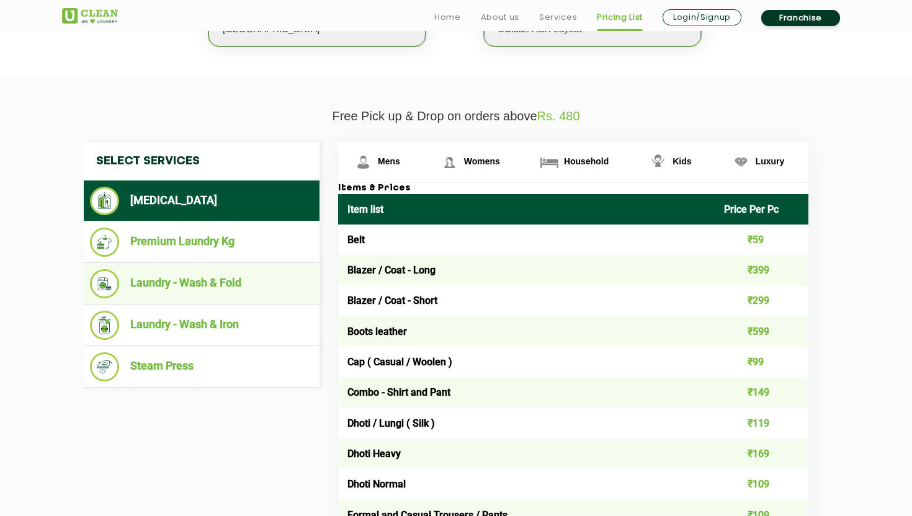 Image resolution: width=912 pixels, height=516 pixels. Describe the element at coordinates (447, 17) in the screenshot. I see `a: Home` at that location.